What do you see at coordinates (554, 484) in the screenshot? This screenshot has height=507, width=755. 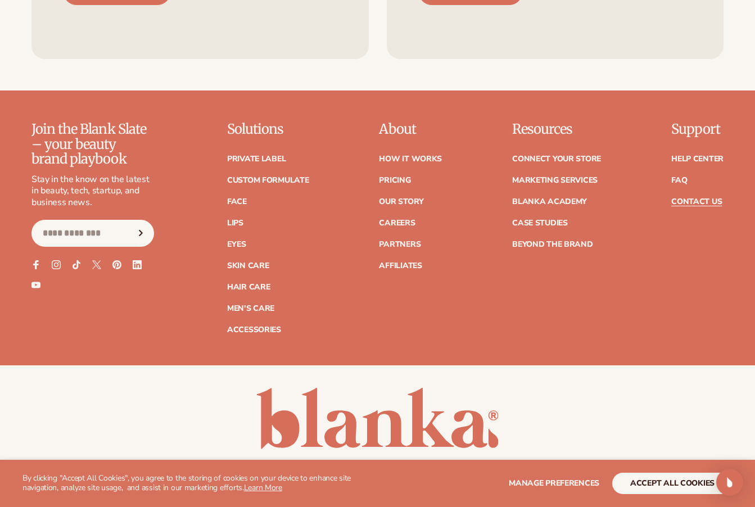 I see `button: Manage preferences` at bounding box center [554, 484].